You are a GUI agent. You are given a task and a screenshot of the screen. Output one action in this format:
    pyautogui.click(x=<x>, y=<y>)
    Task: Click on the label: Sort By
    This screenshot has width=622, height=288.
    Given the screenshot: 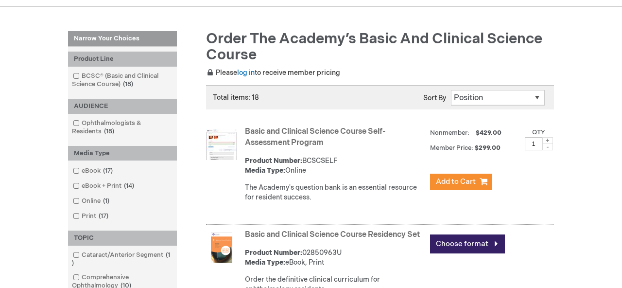 What is the action you would take?
    pyautogui.click(x=435, y=98)
    